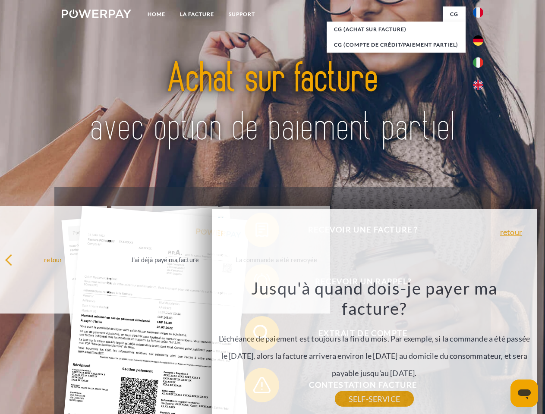  What do you see at coordinates (374, 338) in the screenshot?
I see `div: L'échéance de paiement est toujours la fin du mois. Par exemple, si la commande a été passée le [...` at bounding box center [374, 338].